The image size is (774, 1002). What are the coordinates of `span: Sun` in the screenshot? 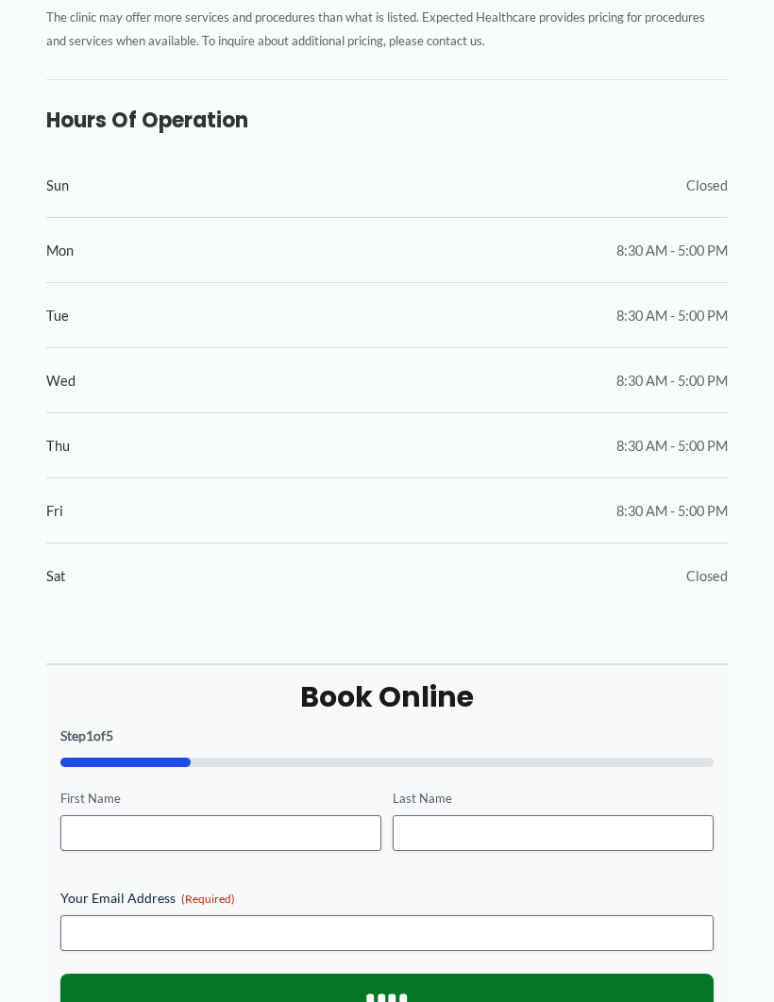 It's located at (58, 185).